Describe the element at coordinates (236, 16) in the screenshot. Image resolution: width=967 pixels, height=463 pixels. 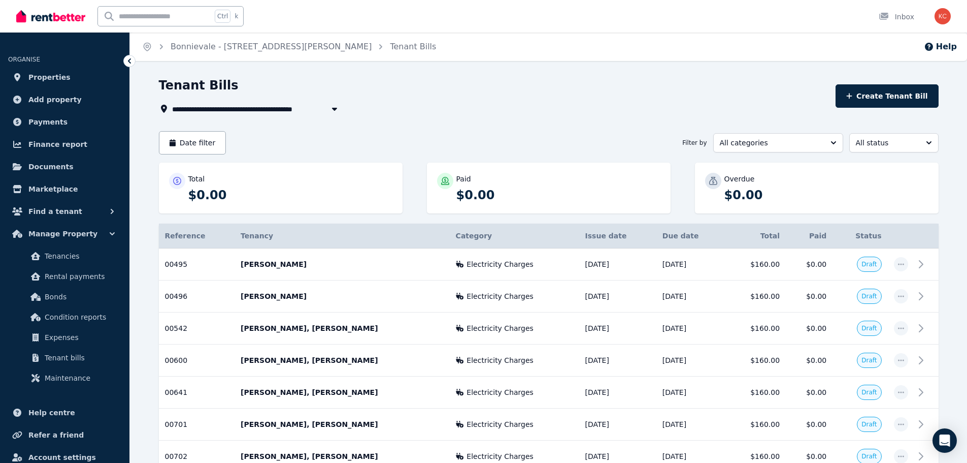
I see `span: k` at that location.